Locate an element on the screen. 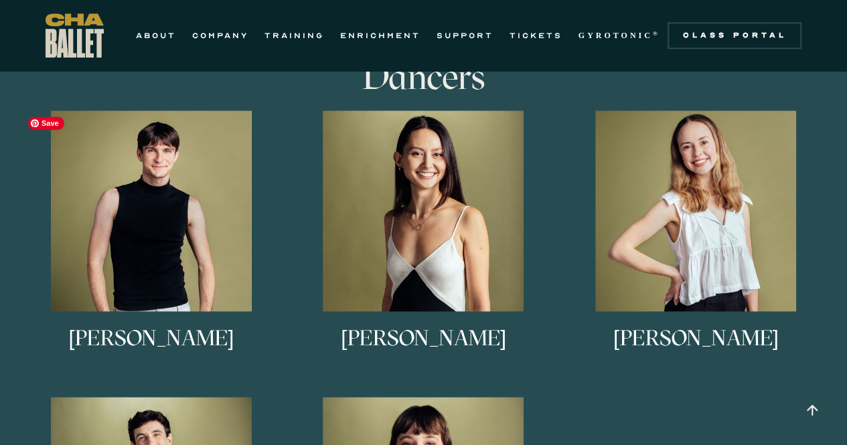 The height and width of the screenshot is (445, 847). a: GYROTONIC® is located at coordinates (620, 36).